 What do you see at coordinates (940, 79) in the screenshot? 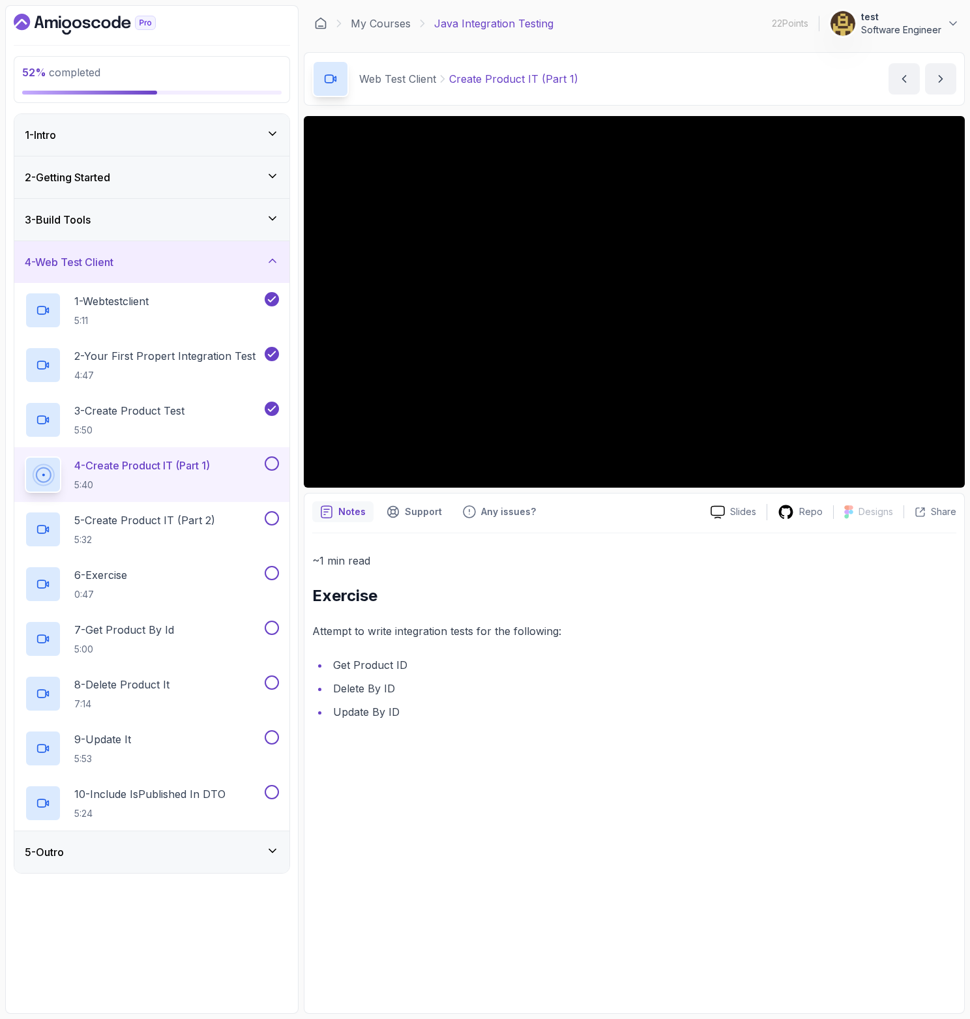
I see `button: next content` at bounding box center [940, 79].